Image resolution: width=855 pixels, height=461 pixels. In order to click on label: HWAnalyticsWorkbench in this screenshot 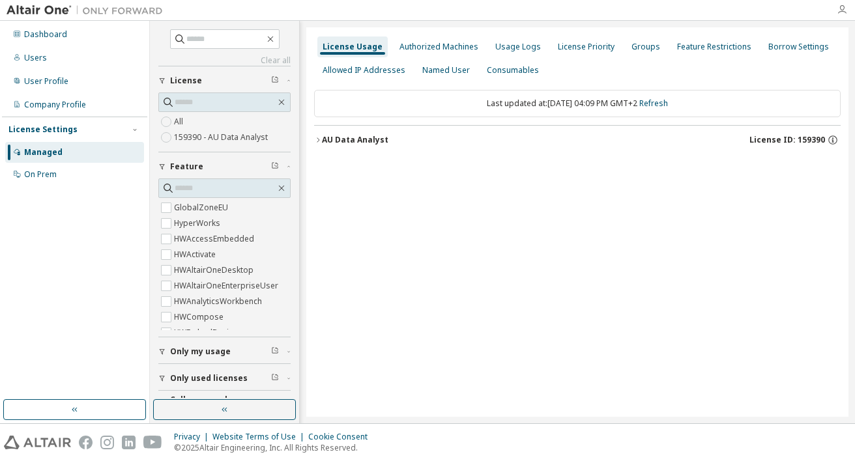, I will do `click(219, 302)`.